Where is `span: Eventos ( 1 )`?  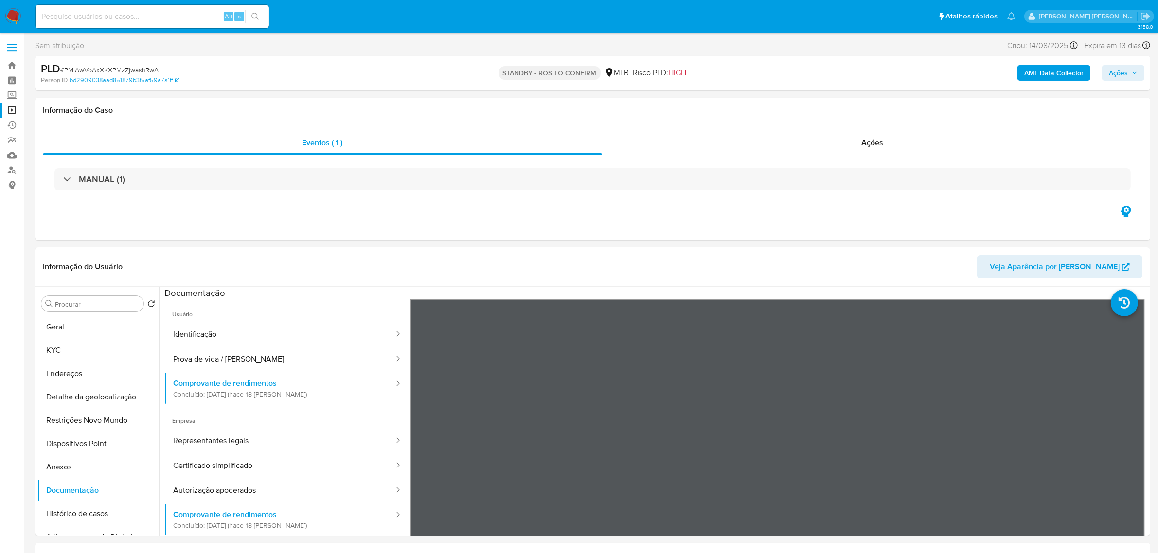 span: Eventos ( 1 ) is located at coordinates (322, 142).